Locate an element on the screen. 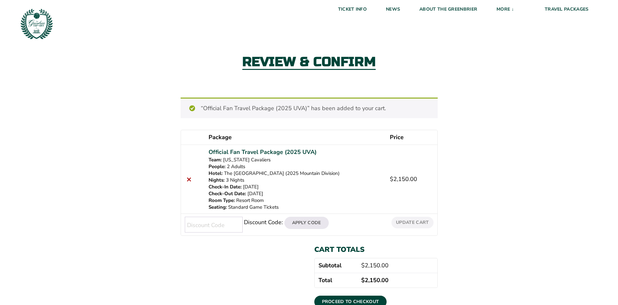 The width and height of the screenshot is (618, 305). img: Greenbrier Tip-Off is located at coordinates (37, 24).